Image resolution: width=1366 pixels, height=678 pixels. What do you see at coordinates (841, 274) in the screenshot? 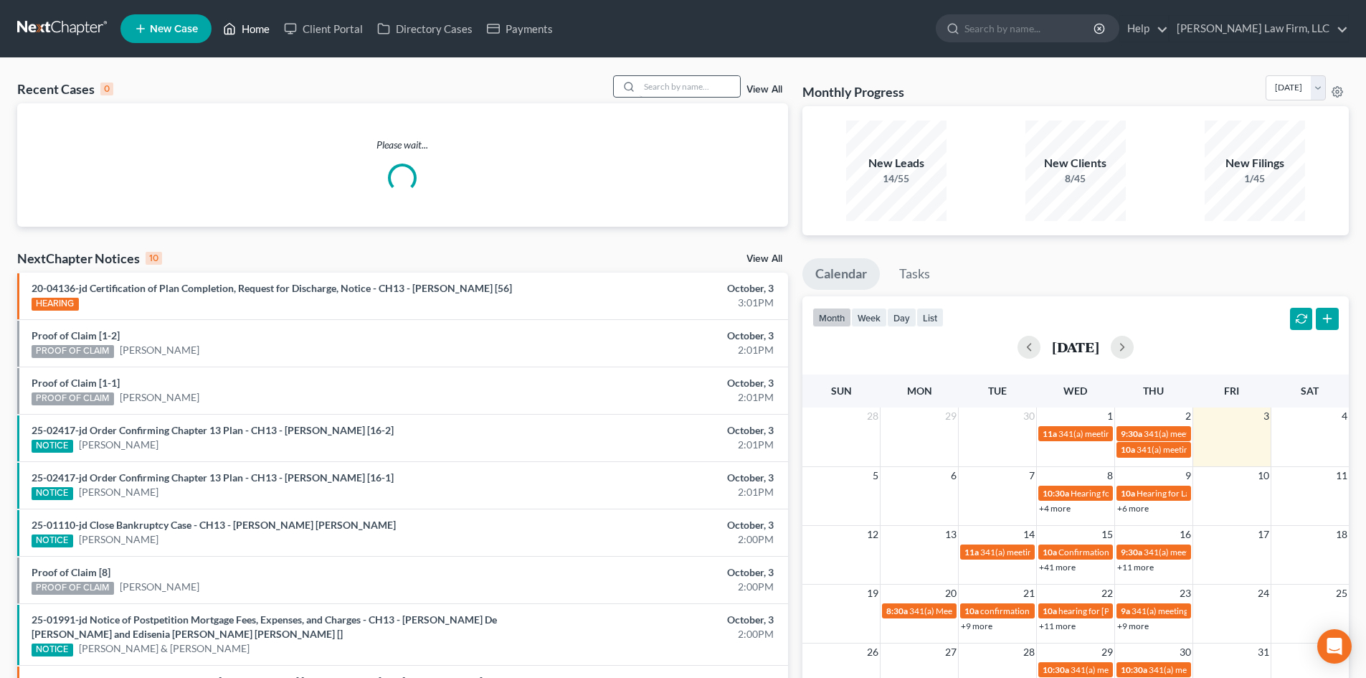
I see `a: Calendar` at bounding box center [841, 274].